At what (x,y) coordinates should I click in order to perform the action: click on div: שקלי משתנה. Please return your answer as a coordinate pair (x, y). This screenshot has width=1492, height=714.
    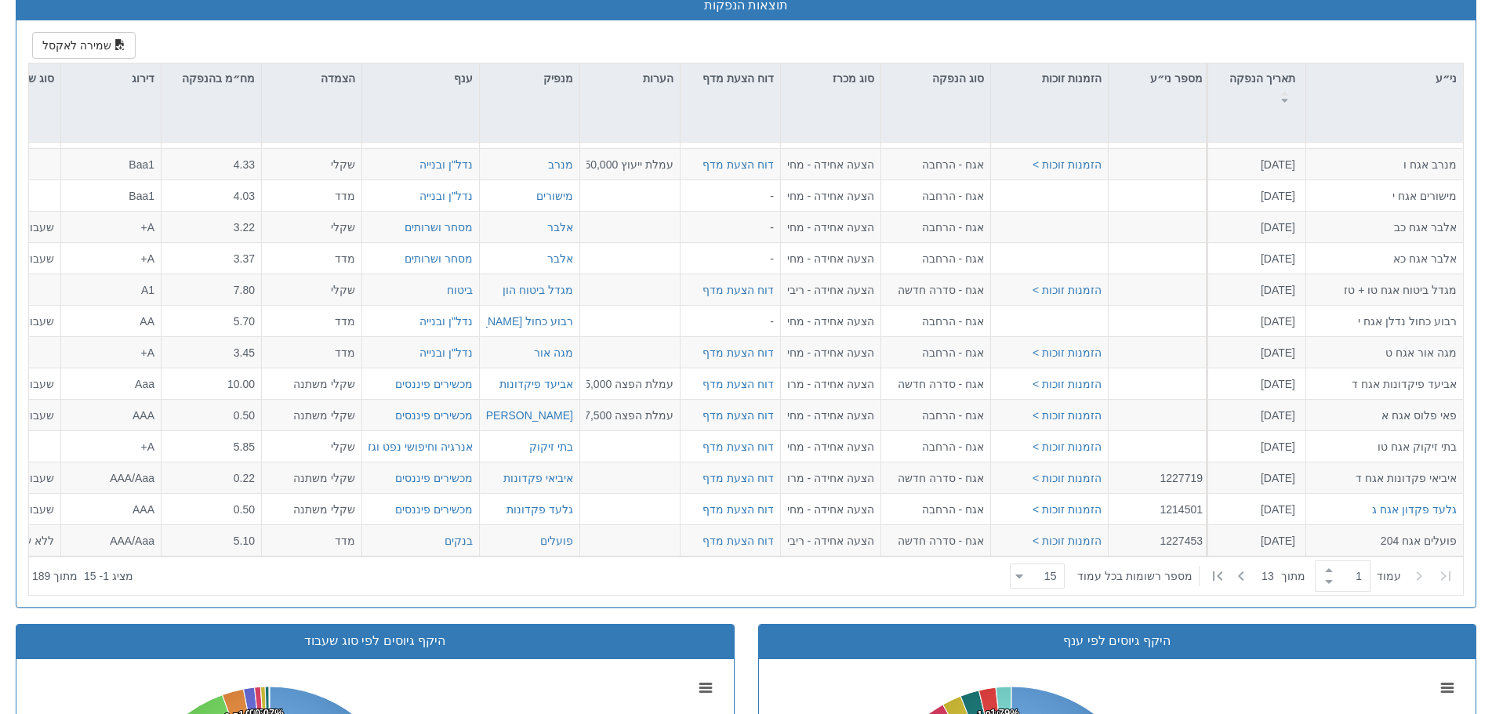
    Looking at the image, I should click on (311, 384).